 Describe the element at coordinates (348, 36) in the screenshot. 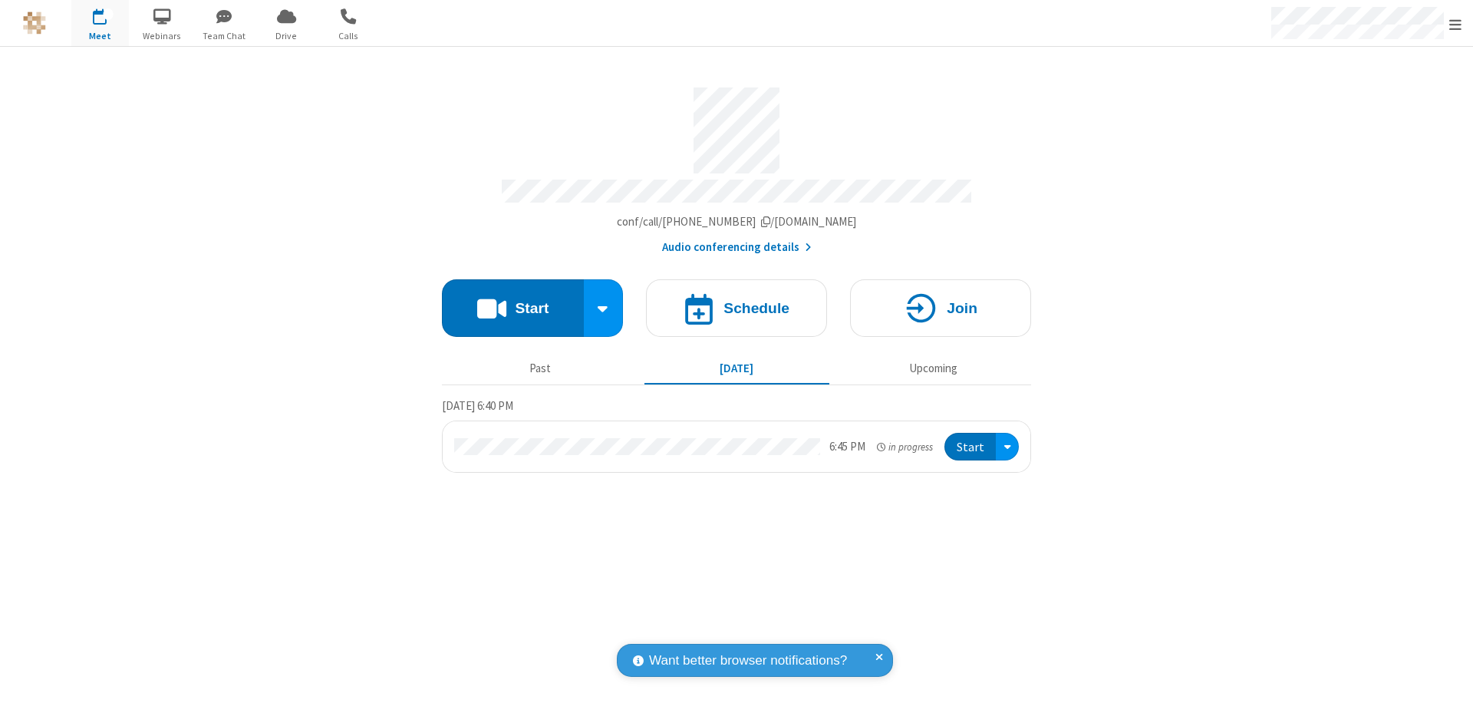

I see `span: Calls` at that location.